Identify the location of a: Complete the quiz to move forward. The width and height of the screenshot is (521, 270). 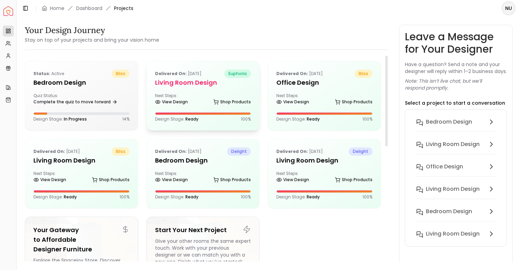
(75, 102).